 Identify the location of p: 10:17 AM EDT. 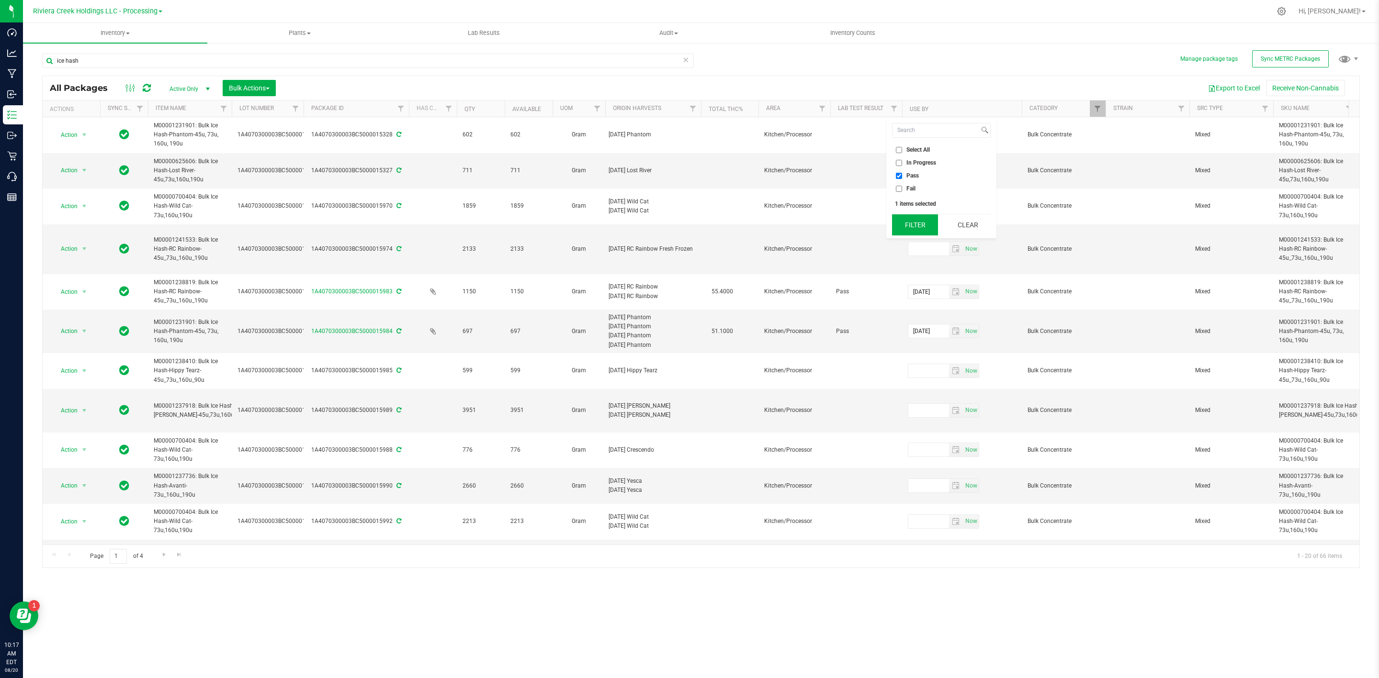
(11, 654).